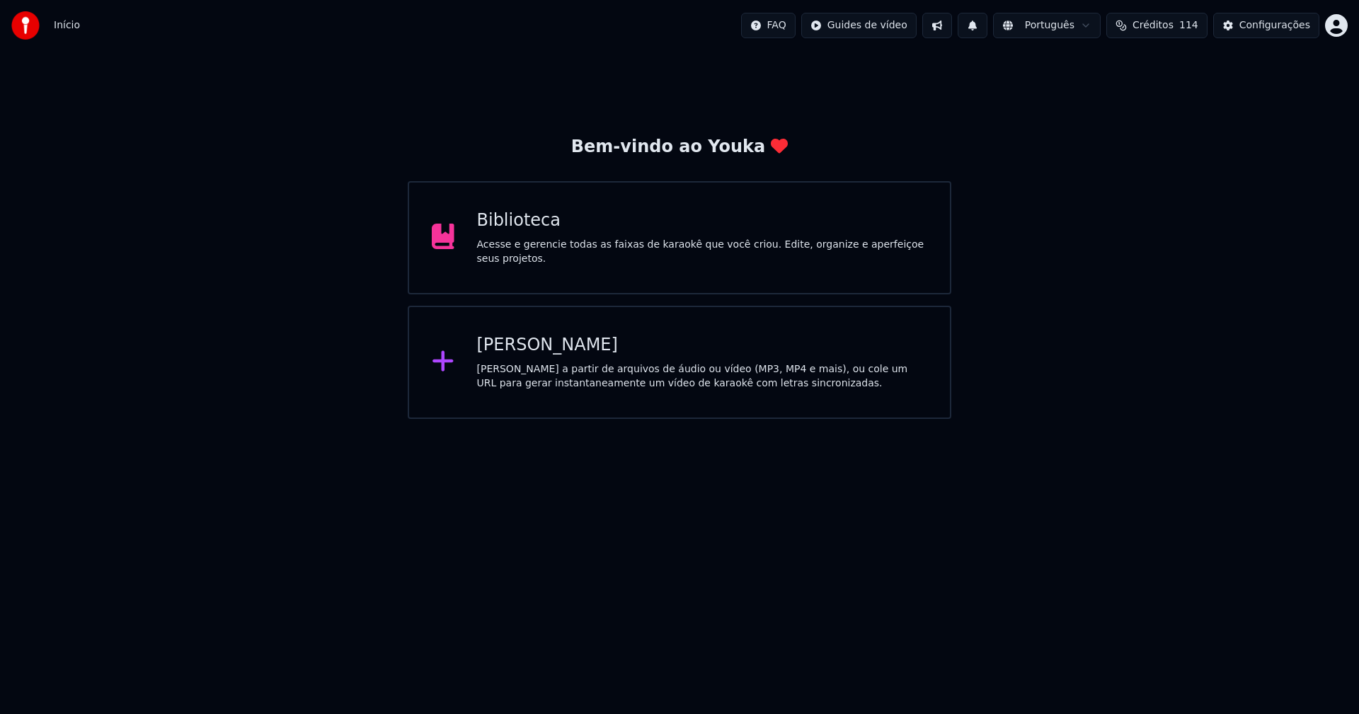 This screenshot has height=714, width=1359. What do you see at coordinates (1153, 25) in the screenshot?
I see `span: Créditos` at bounding box center [1153, 25].